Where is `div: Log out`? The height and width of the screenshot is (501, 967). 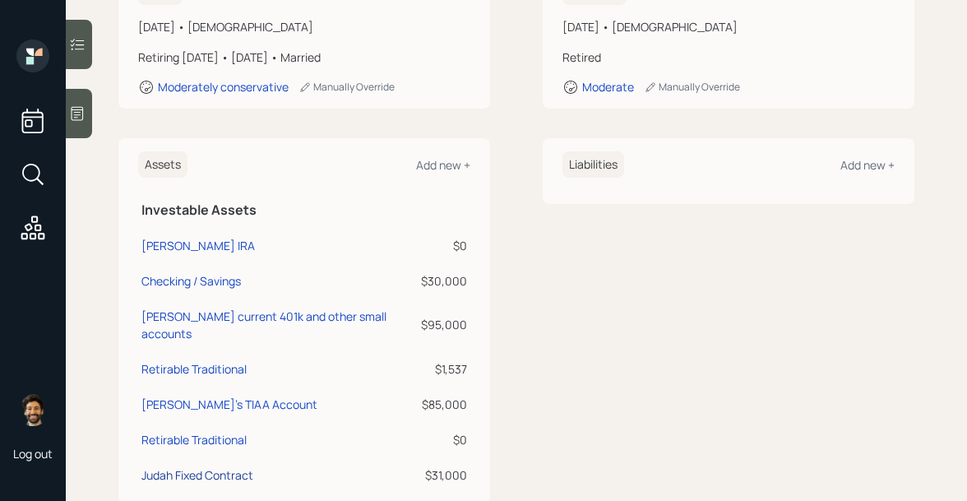 div: Log out is located at coordinates (33, 453).